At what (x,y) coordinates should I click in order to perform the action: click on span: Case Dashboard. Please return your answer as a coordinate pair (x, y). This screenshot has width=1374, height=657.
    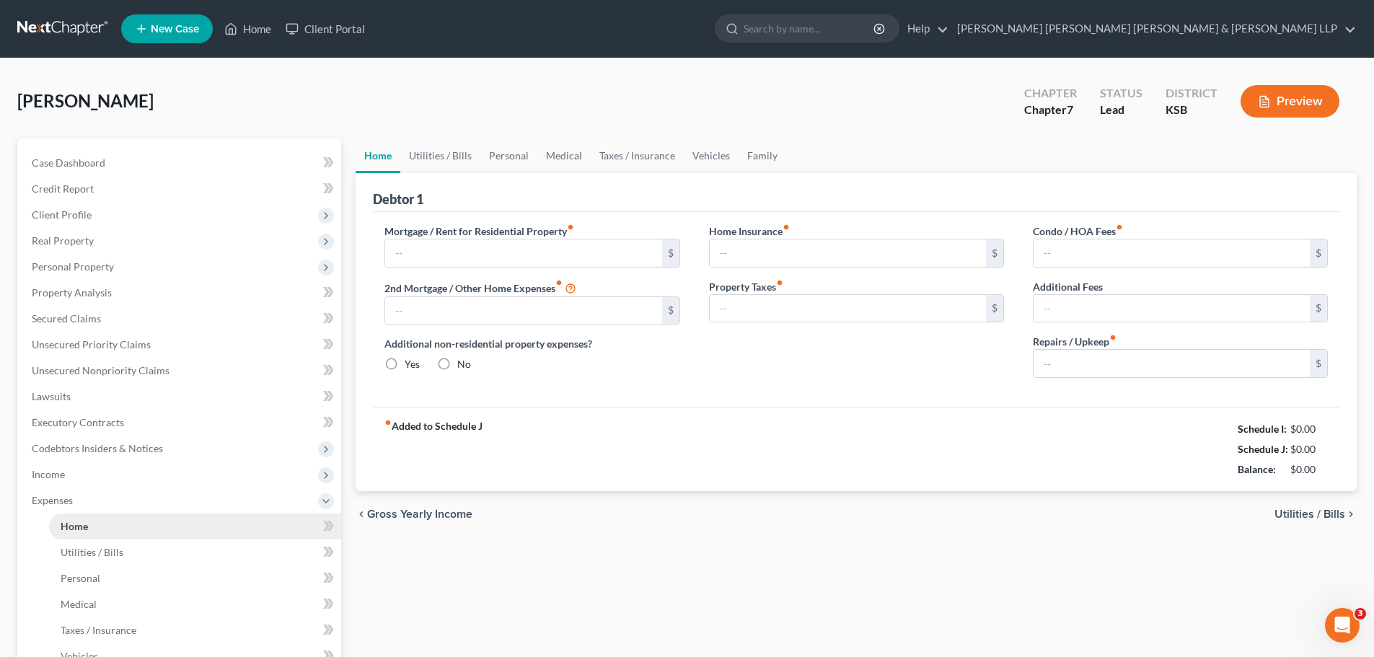
    Looking at the image, I should click on (69, 162).